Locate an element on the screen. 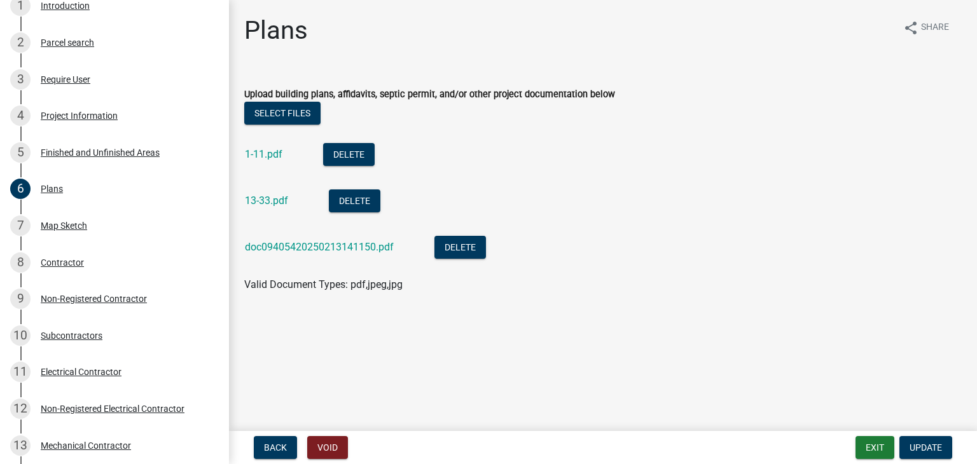  h1: Plans is located at coordinates (276, 31).